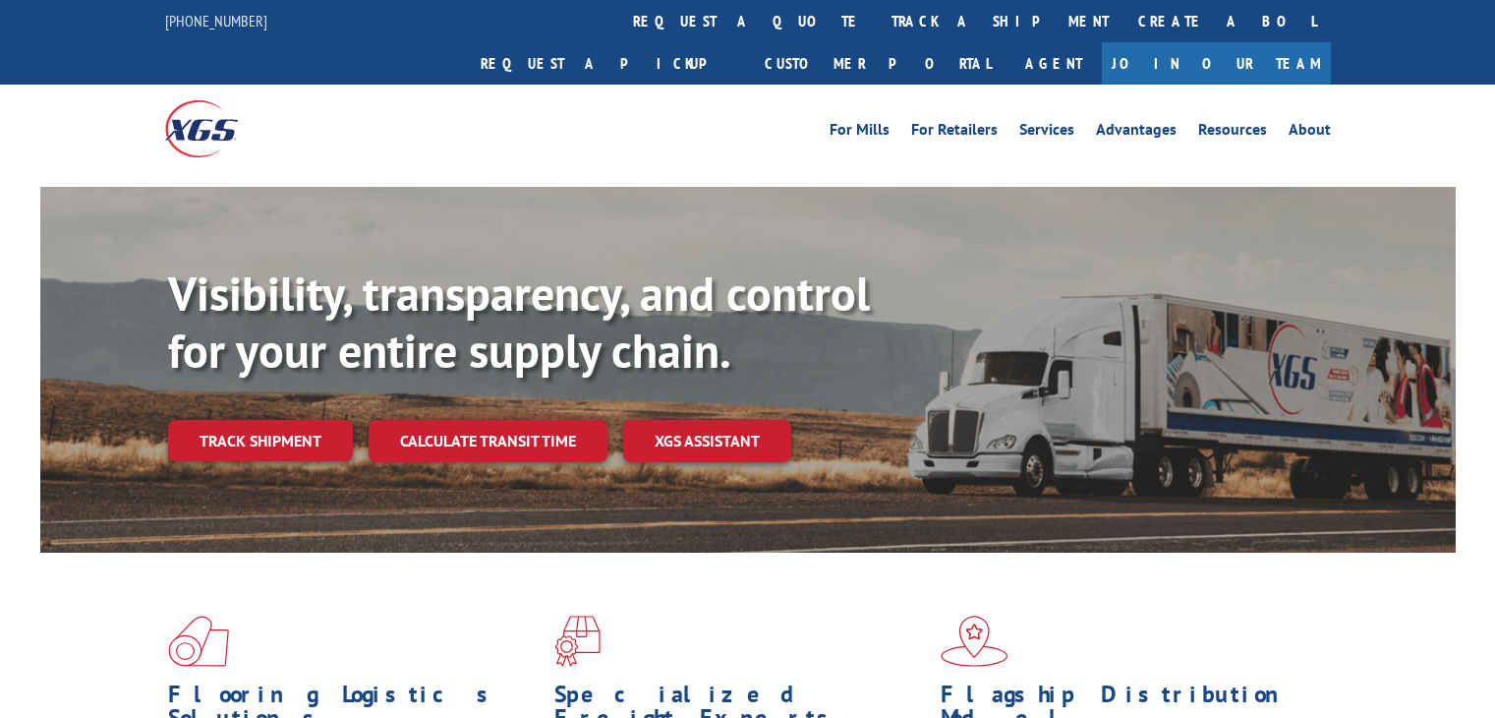  I want to click on a: Services, so click(1047, 133).